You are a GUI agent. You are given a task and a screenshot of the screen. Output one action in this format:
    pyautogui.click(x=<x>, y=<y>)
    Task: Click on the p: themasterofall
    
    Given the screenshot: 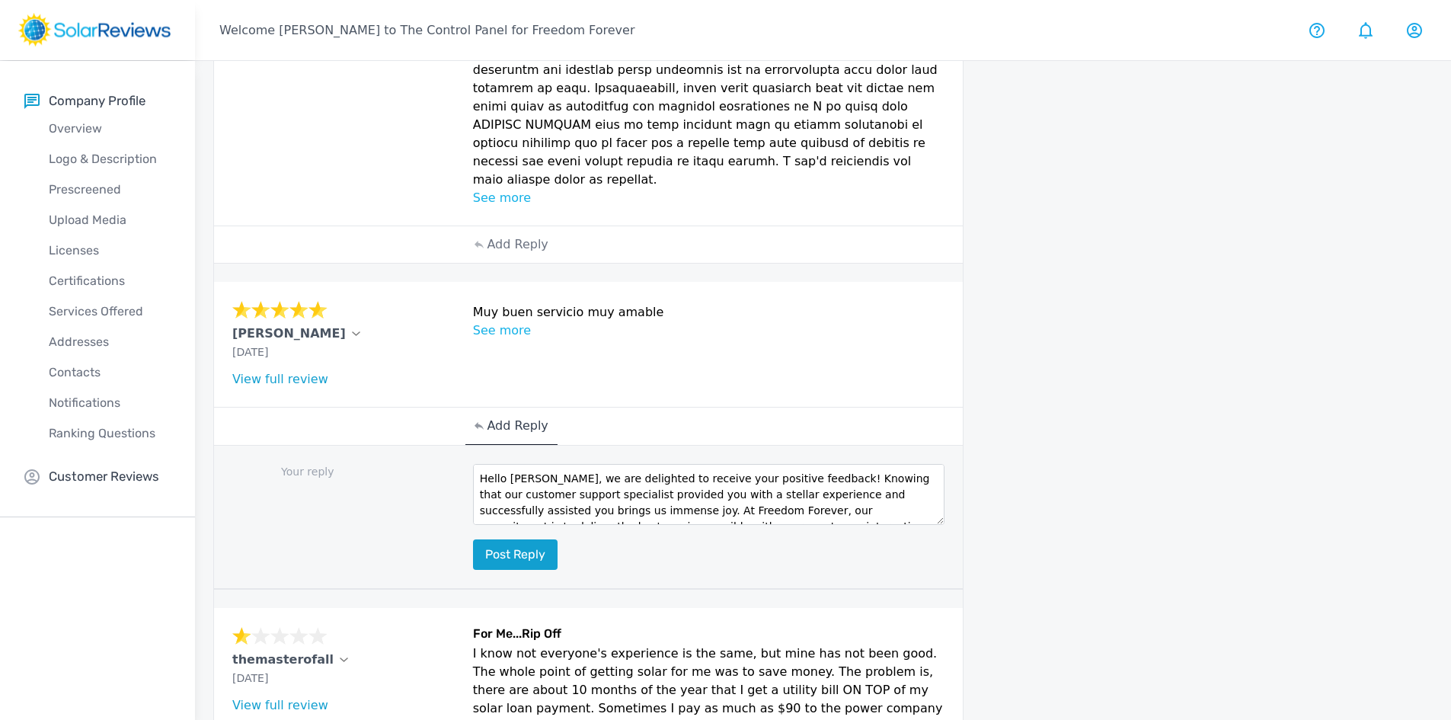 What is the action you would take?
    pyautogui.click(x=282, y=659)
    